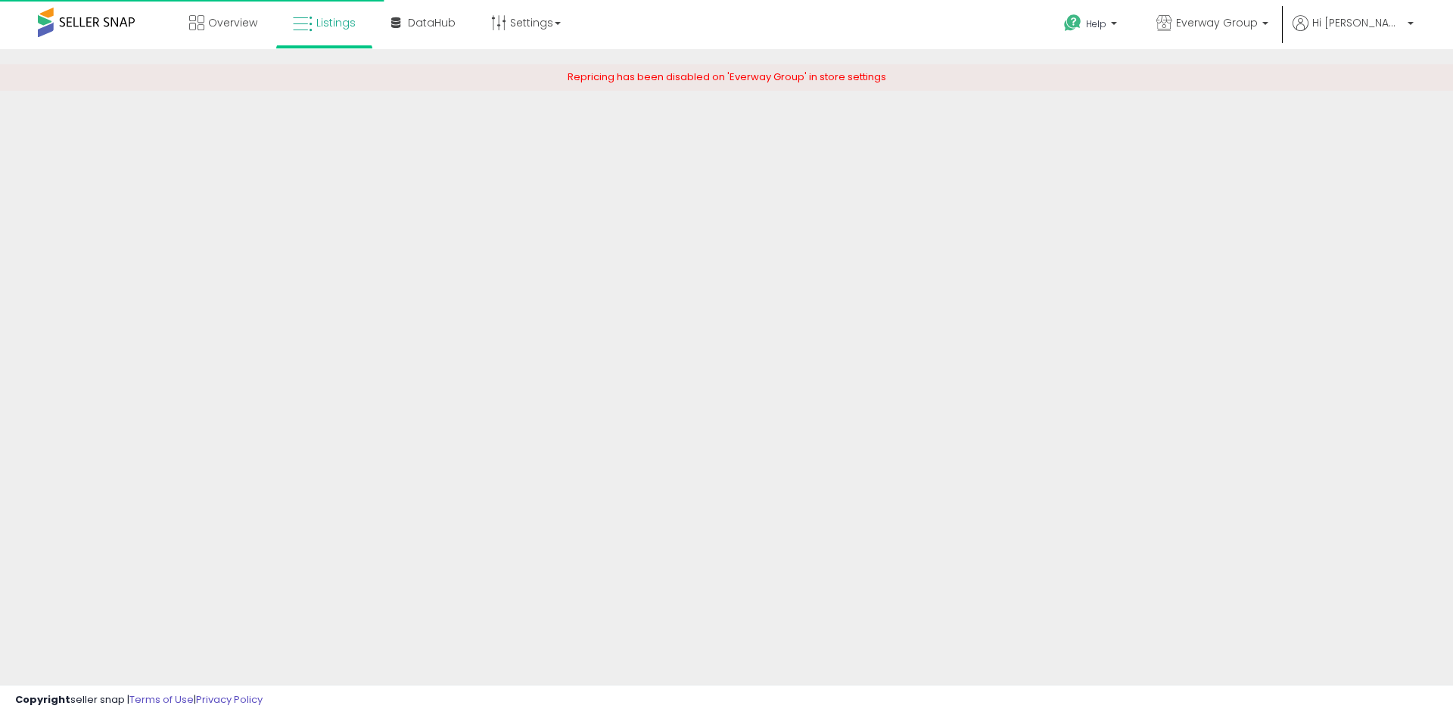 This screenshot has width=1453, height=715. Describe the element at coordinates (1072, 23) in the screenshot. I see `i: Get Help` at that location.